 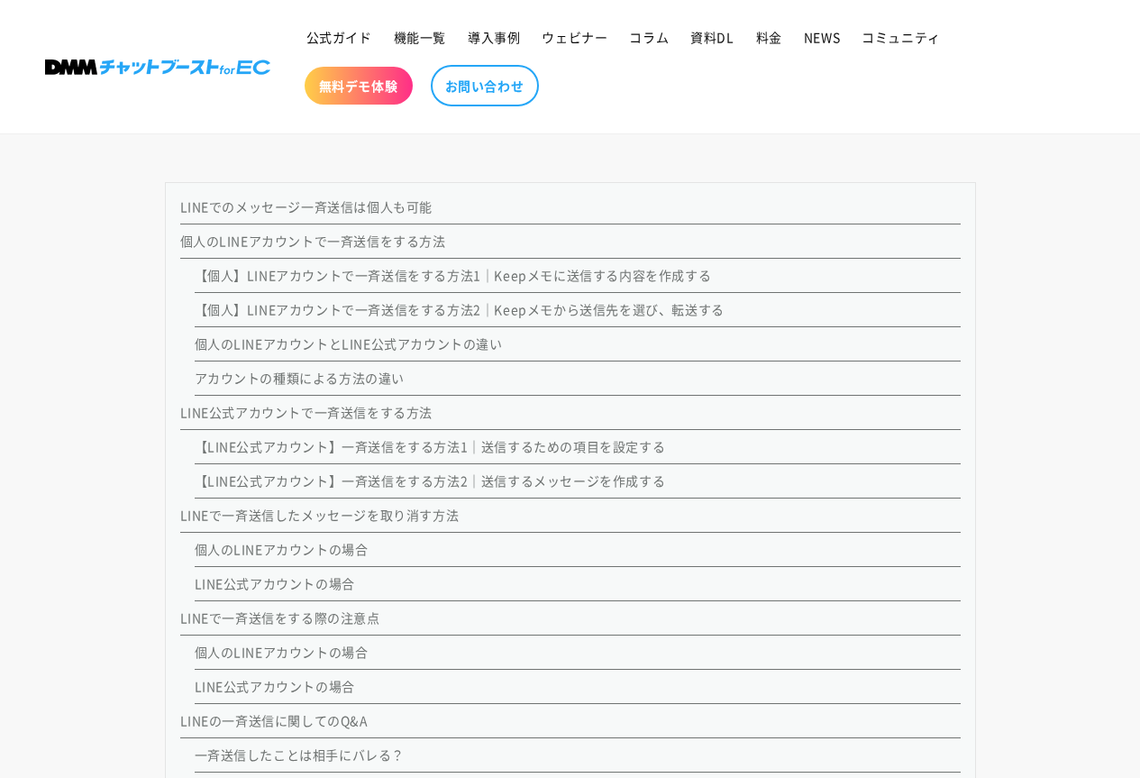 What do you see at coordinates (574, 37) in the screenshot?
I see `span: ウェビナー` at bounding box center [574, 37].